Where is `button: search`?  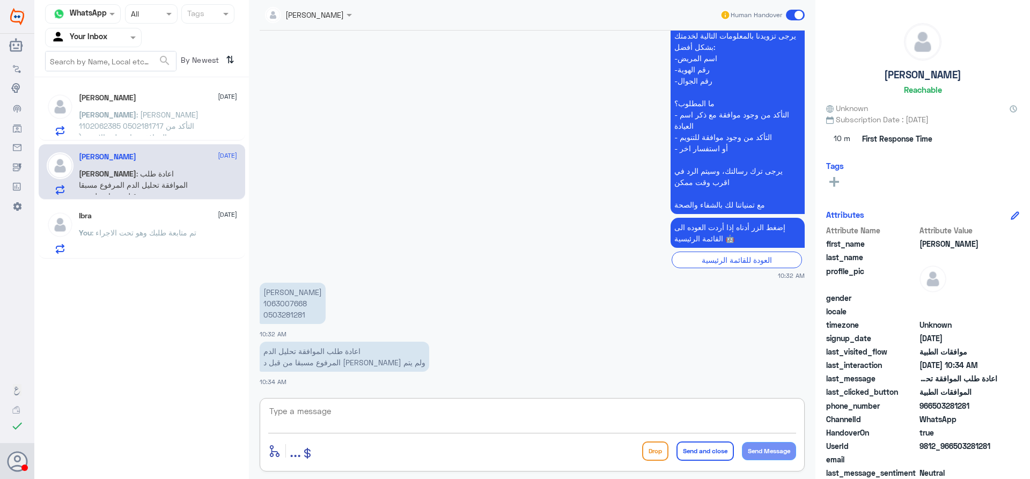 button: search is located at coordinates (165, 61).